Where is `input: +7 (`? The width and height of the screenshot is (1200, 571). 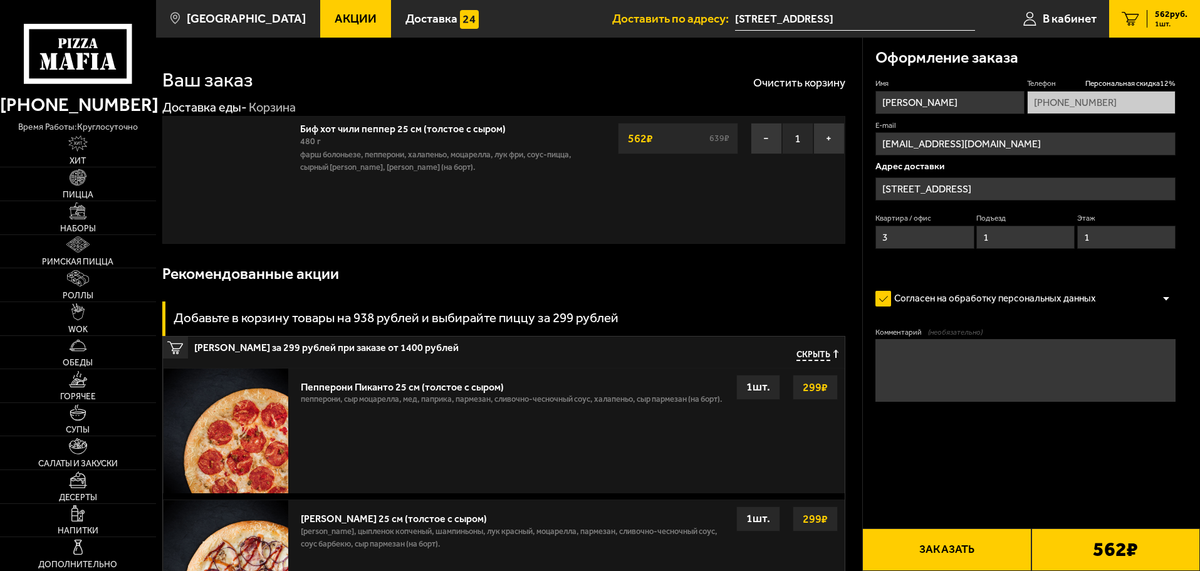
input: +7 ( is located at coordinates (1101, 102).